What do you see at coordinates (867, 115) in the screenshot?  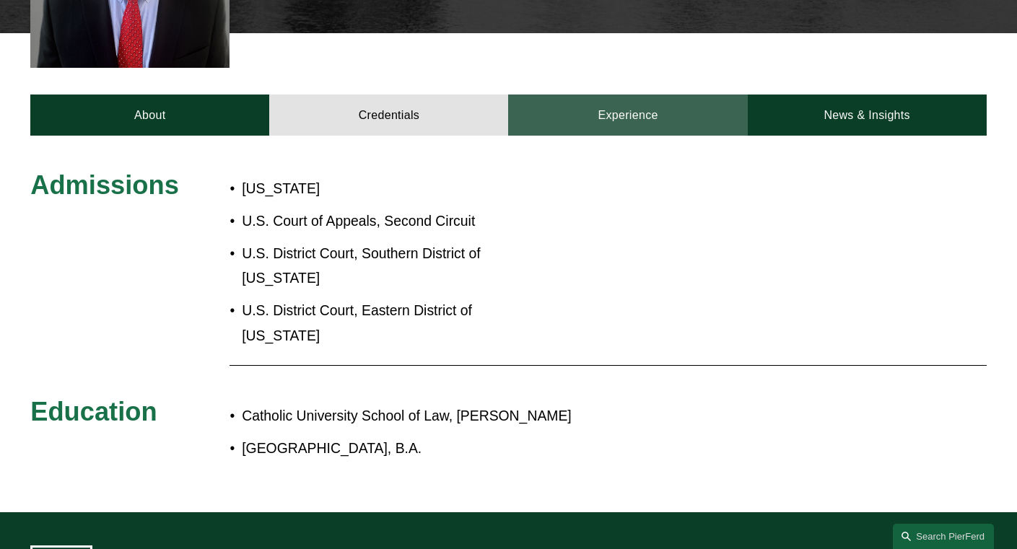 I see `a: News & Insights` at bounding box center [867, 115].